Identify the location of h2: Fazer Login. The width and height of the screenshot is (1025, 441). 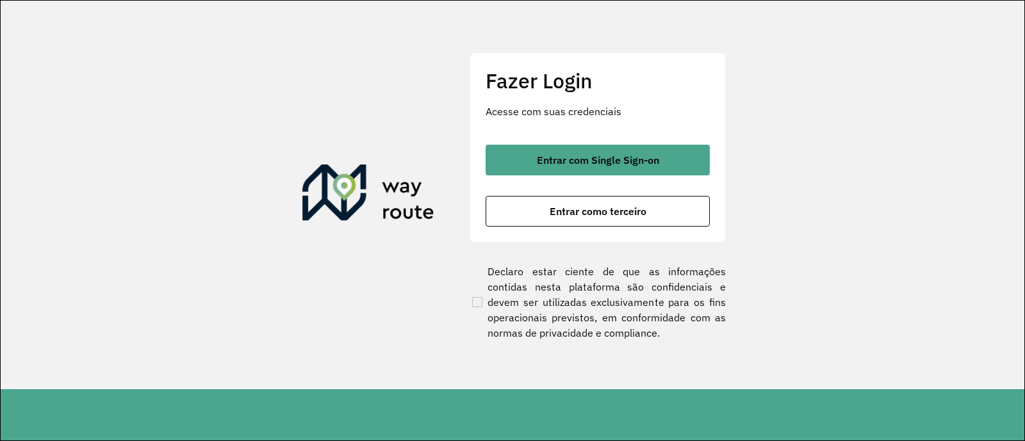
(598, 81).